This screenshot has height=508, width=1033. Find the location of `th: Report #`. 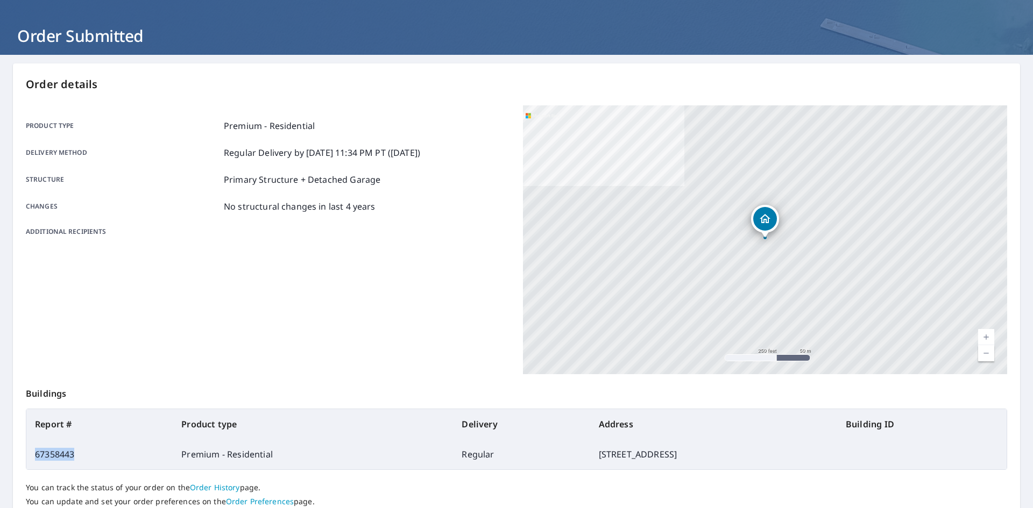

th: Report # is located at coordinates (100, 425).